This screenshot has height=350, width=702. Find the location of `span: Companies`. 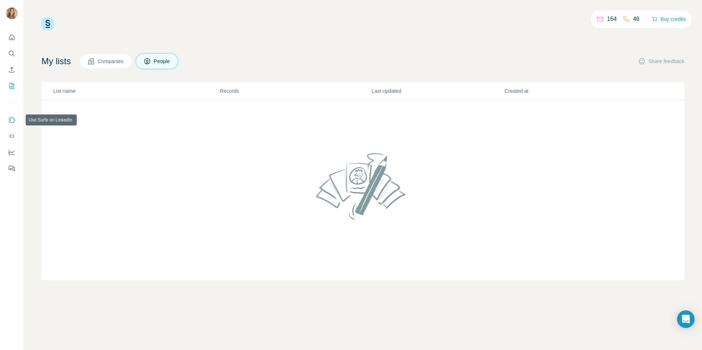

span: Companies is located at coordinates (111, 61).